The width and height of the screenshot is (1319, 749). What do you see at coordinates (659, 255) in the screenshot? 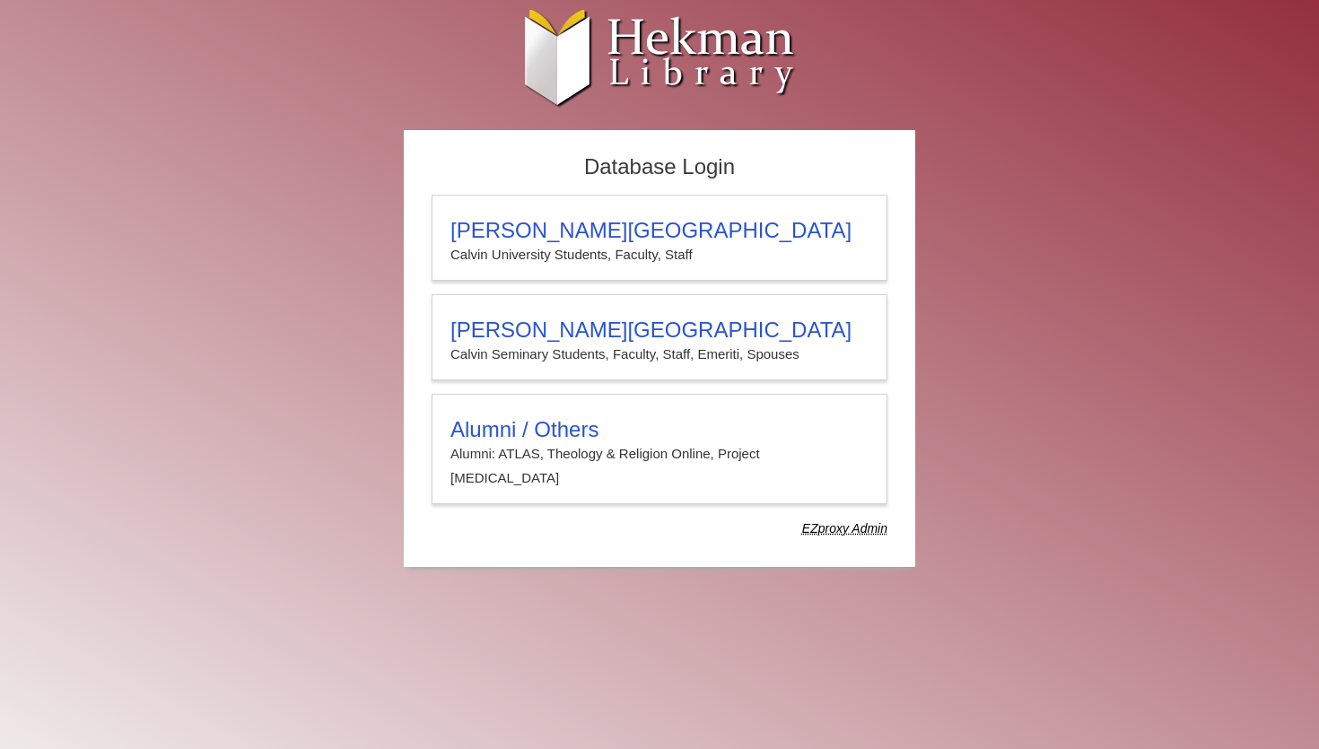
I see `p: Calvin University Students, Faculty, Staff` at bounding box center [659, 255].